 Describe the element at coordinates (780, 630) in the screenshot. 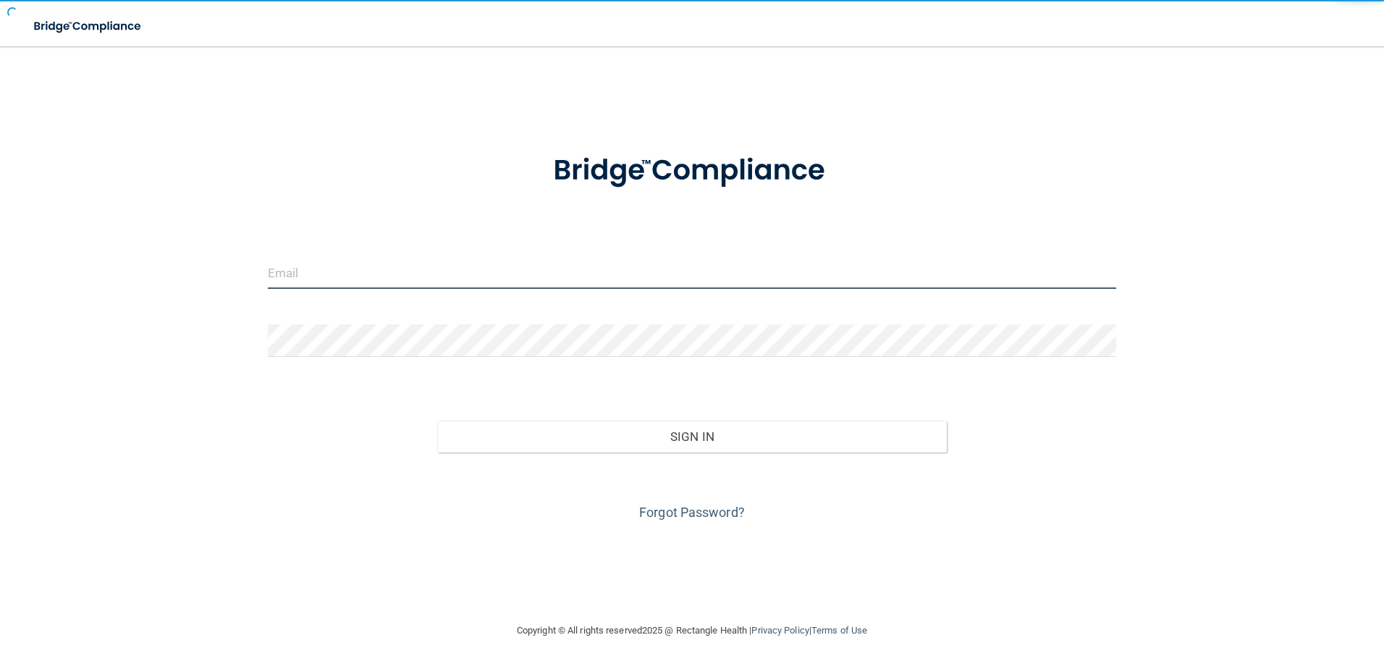

I see `a: Privacy Policy` at that location.